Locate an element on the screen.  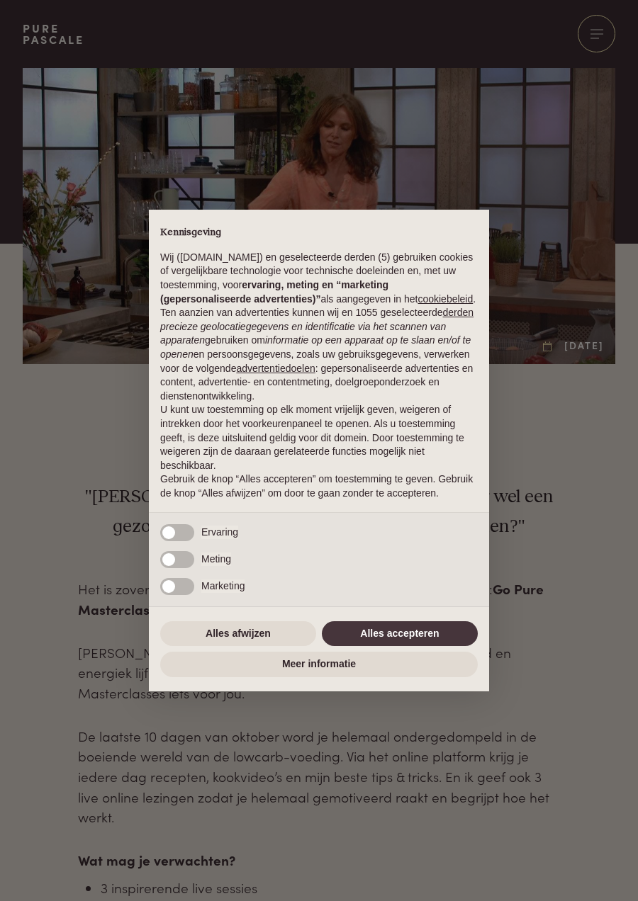
span: Meting is located at coordinates (216, 560).